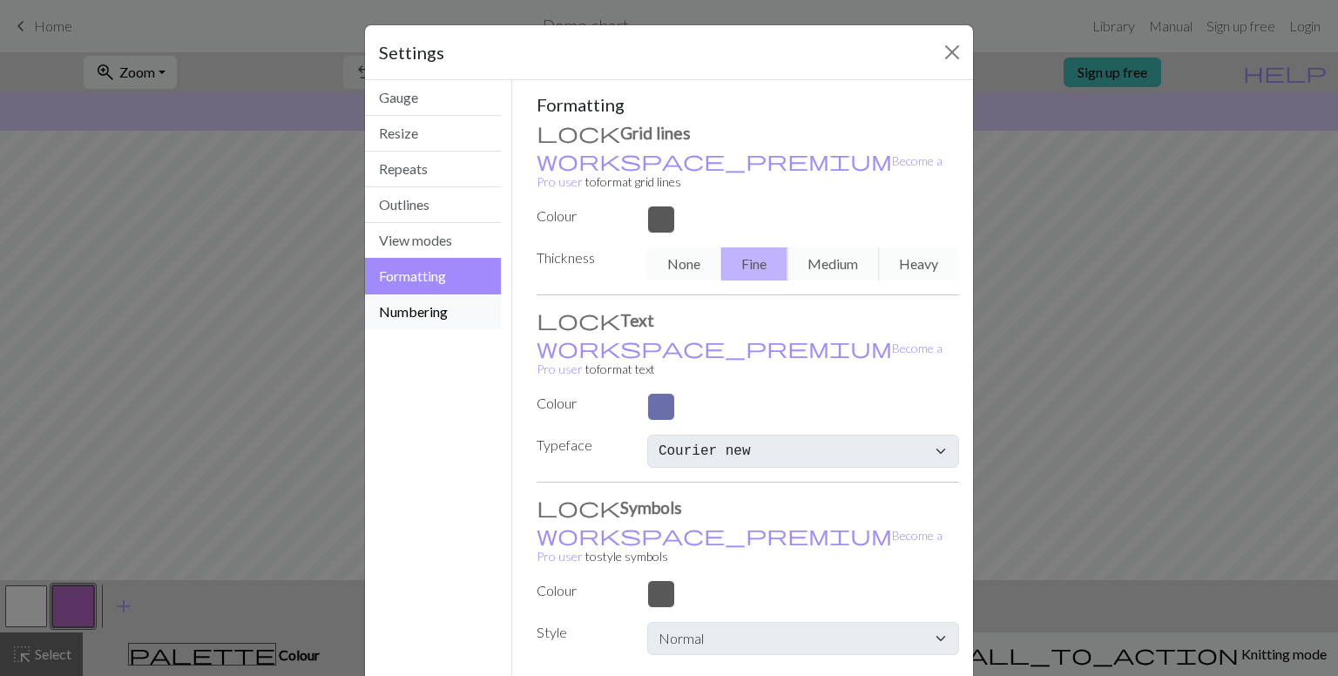 This screenshot has width=1338, height=676. Describe the element at coordinates (433, 312) in the screenshot. I see `button: Numbering` at that location.